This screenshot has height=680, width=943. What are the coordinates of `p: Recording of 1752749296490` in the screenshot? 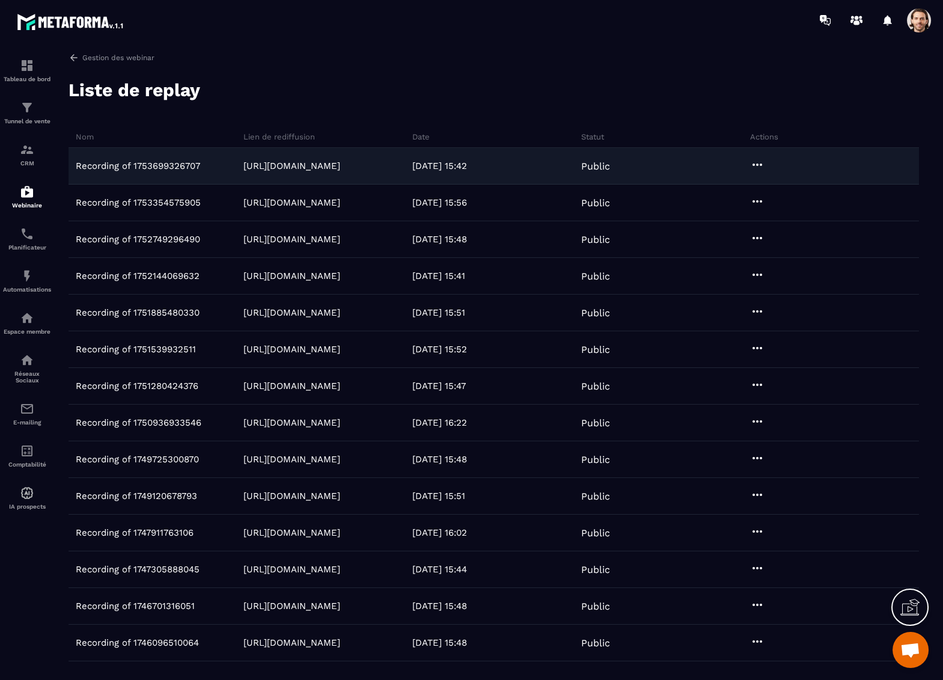 It's located at (138, 239).